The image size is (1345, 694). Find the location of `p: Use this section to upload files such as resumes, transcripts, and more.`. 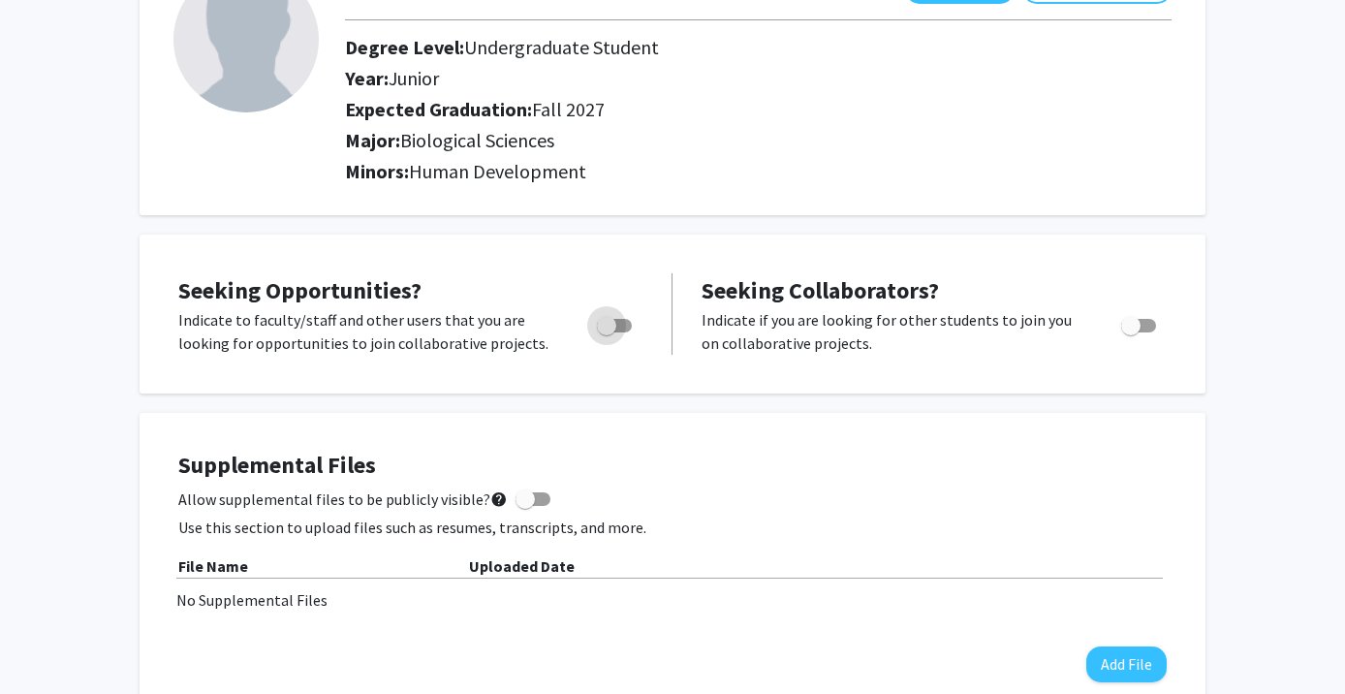

p: Use this section to upload files such as resumes, transcripts, and more. is located at coordinates (673, 527).